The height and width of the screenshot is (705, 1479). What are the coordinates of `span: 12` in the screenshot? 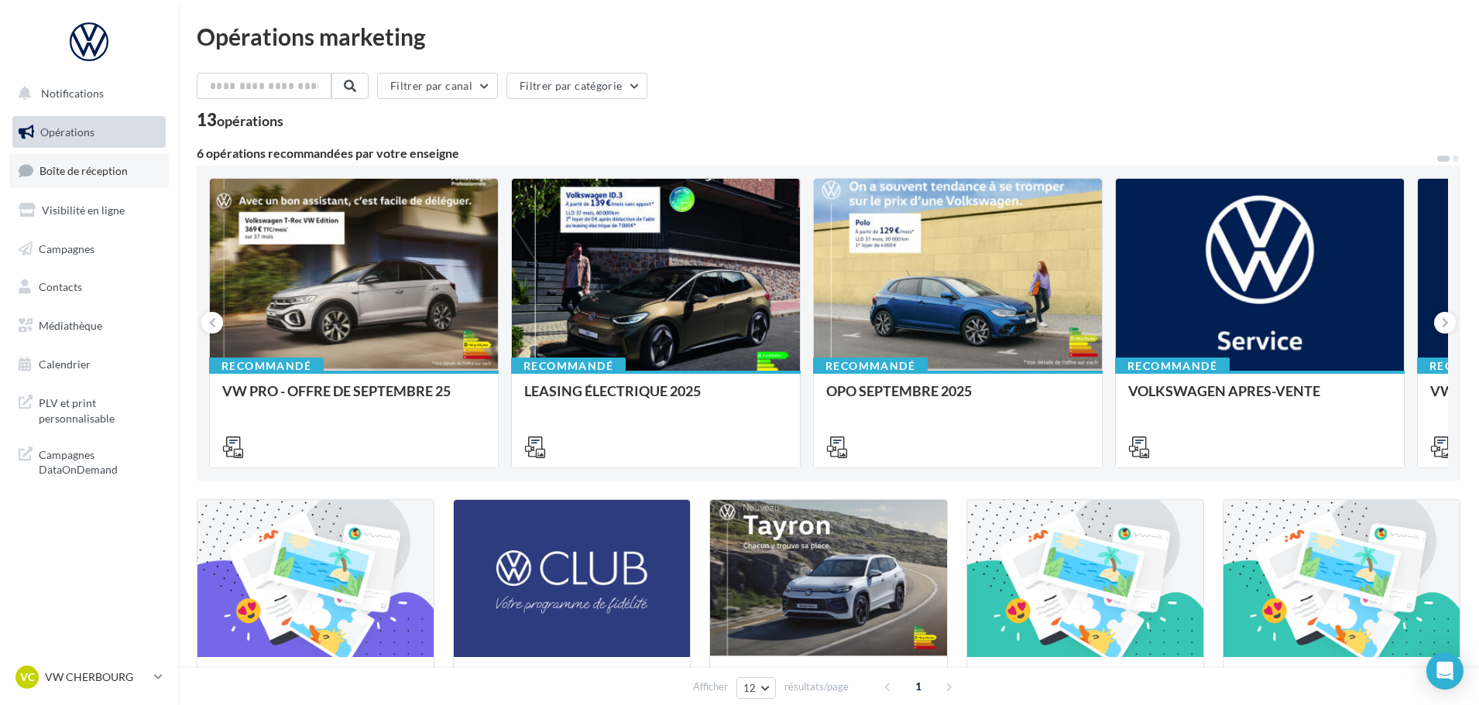 It's located at (749, 688).